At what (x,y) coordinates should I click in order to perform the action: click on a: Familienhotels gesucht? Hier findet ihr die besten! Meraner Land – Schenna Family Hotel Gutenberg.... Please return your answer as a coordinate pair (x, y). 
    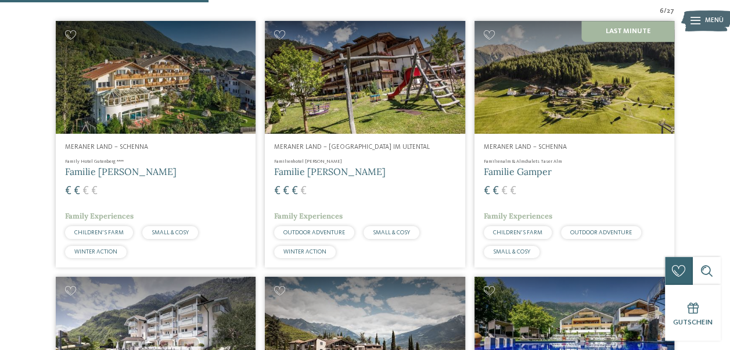
    Looking at the image, I should click on (156, 144).